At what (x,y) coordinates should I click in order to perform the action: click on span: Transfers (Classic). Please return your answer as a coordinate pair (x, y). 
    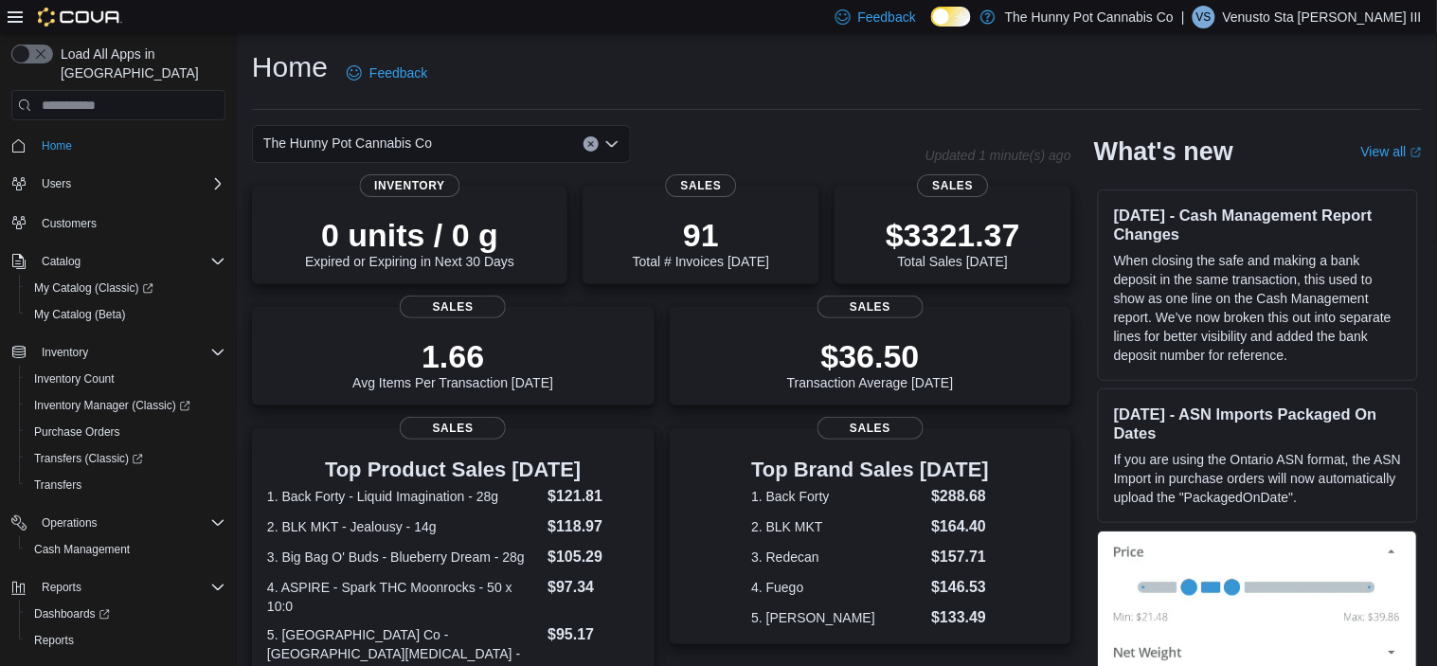
    Looking at the image, I should click on (88, 458).